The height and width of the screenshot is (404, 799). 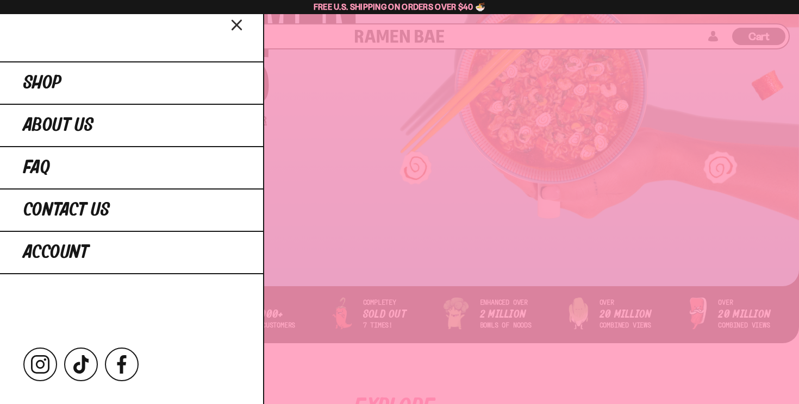 I want to click on span: Account, so click(x=56, y=253).